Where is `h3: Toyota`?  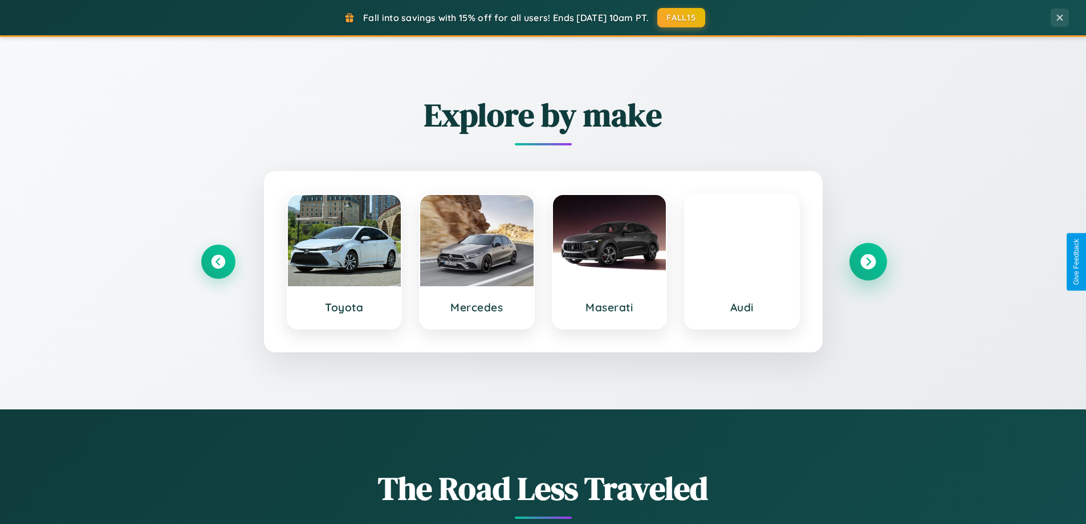
h3: Toyota is located at coordinates (344, 307).